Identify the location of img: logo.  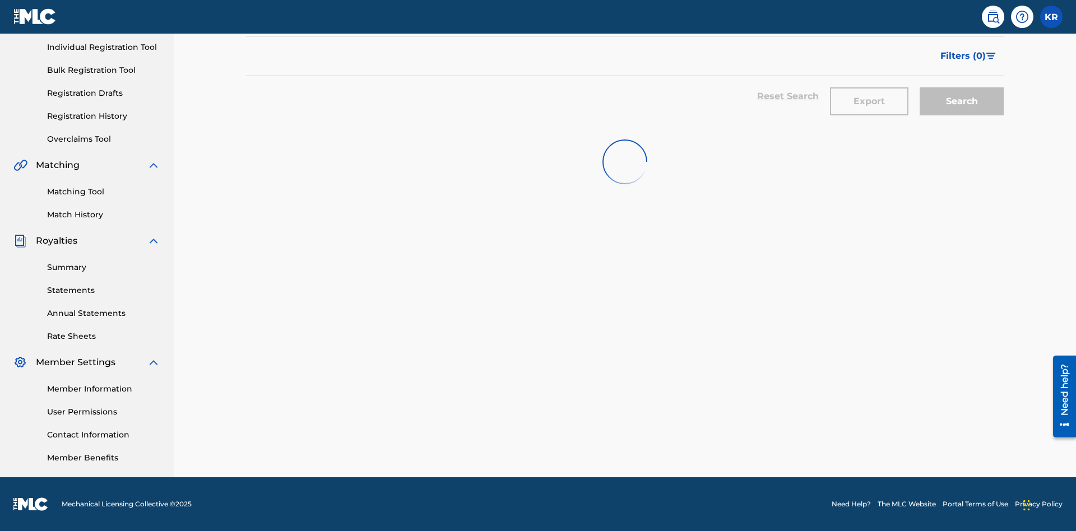
(31, 505).